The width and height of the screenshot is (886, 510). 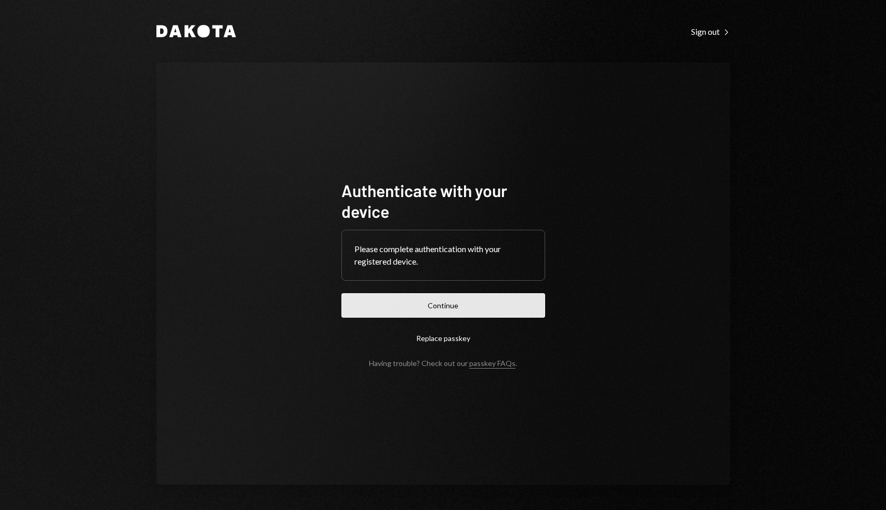 What do you see at coordinates (443, 363) in the screenshot?
I see `div: Having trouble? Check out our .` at bounding box center [443, 363].